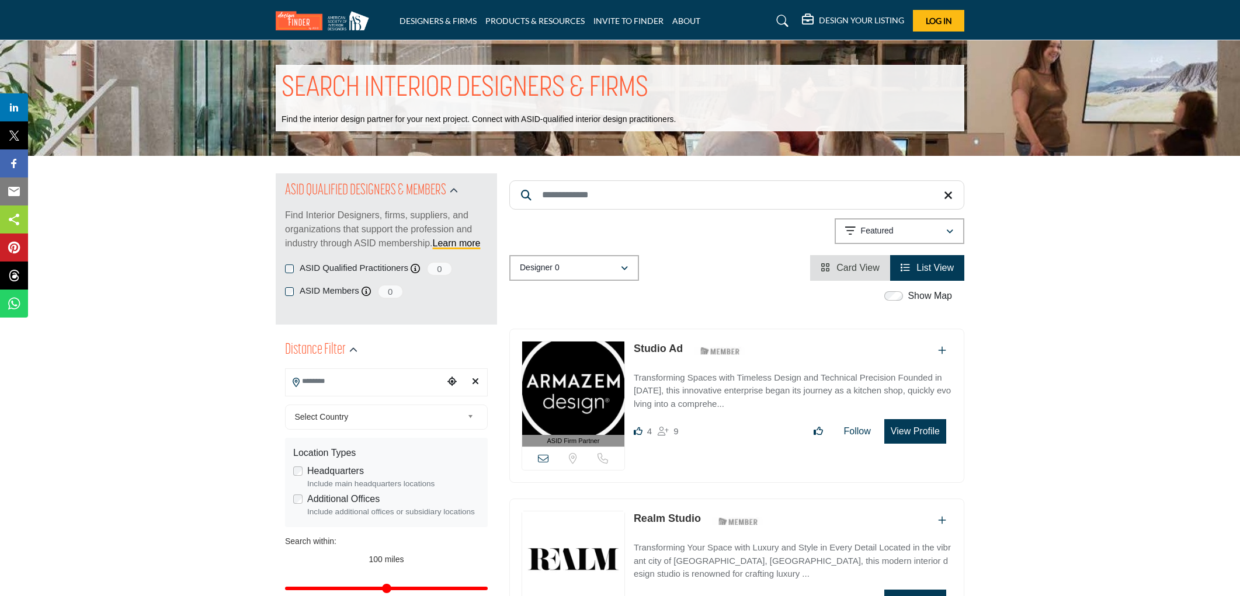 This screenshot has width=1240, height=596. Describe the element at coordinates (343, 499) in the screenshot. I see `label: Additional Offices` at that location.